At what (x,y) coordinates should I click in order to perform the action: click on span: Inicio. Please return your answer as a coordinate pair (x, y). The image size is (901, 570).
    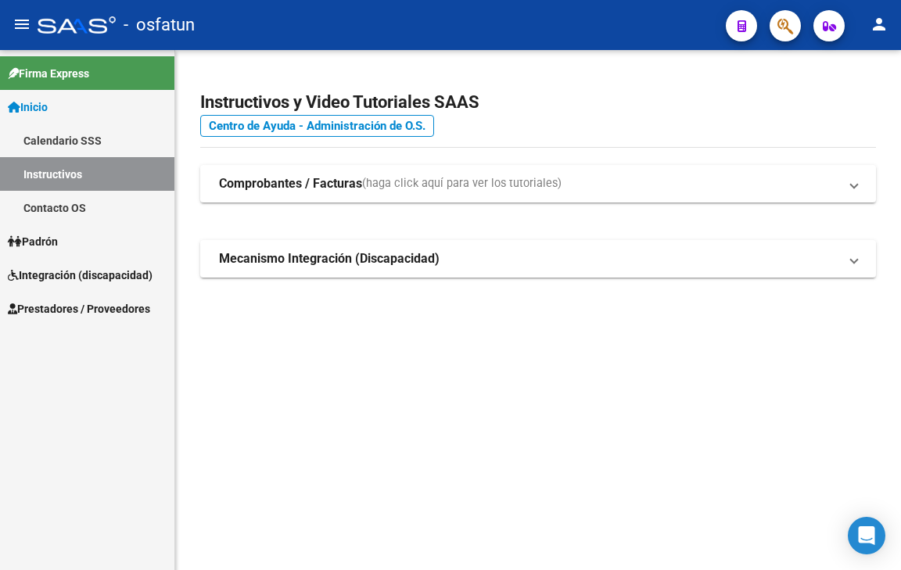
    Looking at the image, I should click on (27, 107).